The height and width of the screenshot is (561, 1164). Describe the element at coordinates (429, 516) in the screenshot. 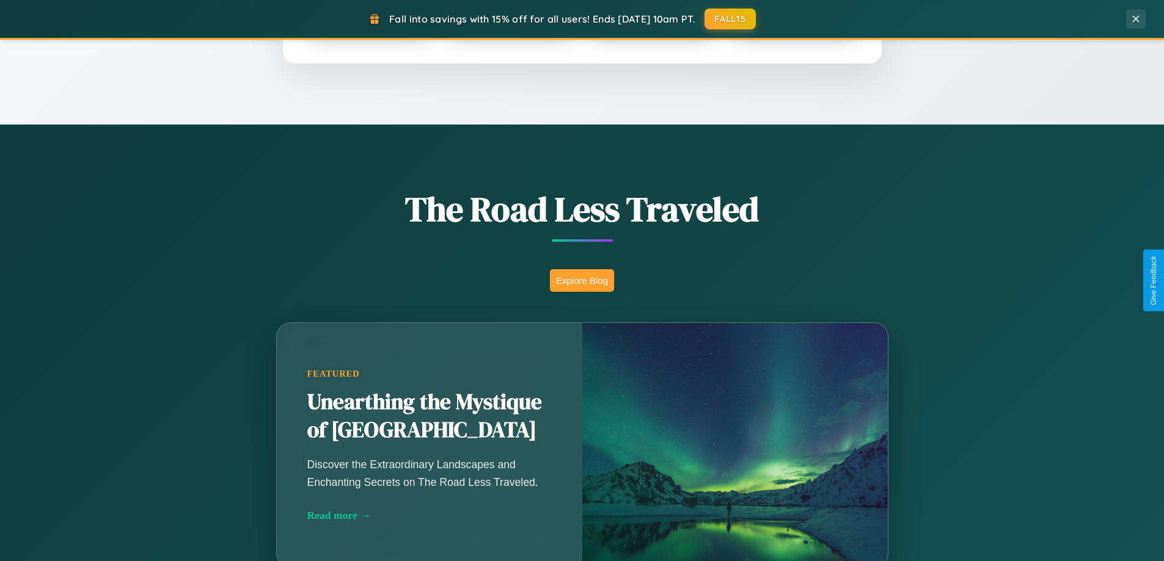

I see `div: Read more →` at that location.